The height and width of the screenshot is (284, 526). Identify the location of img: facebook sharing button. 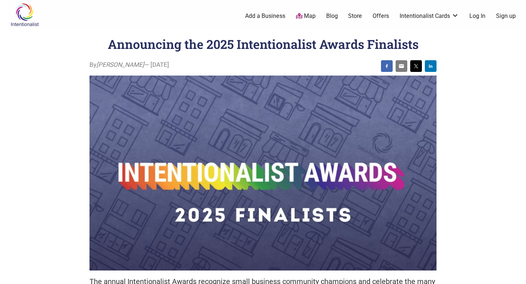
(386, 66).